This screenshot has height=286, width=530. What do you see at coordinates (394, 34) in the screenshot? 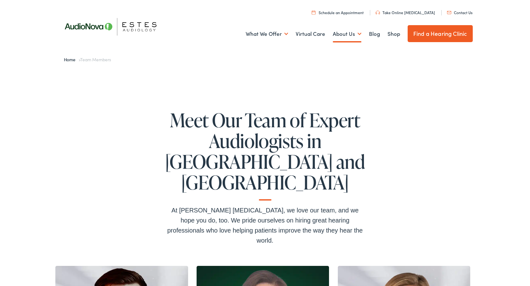
I see `a: Shop` at bounding box center [394, 34].